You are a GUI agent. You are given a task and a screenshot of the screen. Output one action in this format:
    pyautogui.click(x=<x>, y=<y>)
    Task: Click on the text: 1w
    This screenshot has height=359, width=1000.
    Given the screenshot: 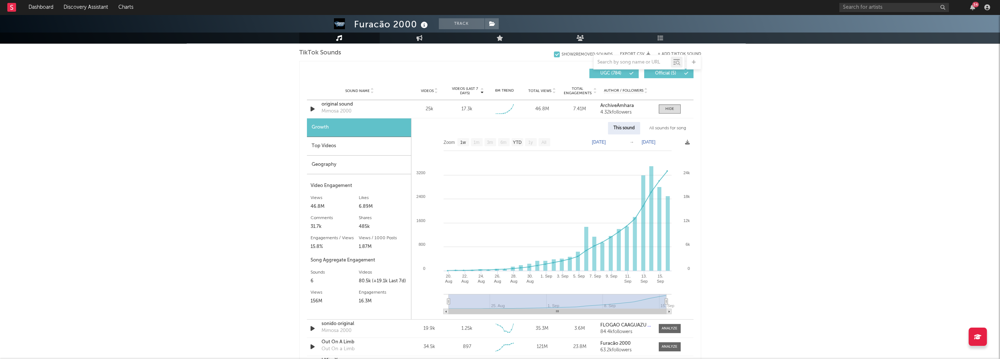 What is the action you would take?
    pyautogui.click(x=463, y=142)
    